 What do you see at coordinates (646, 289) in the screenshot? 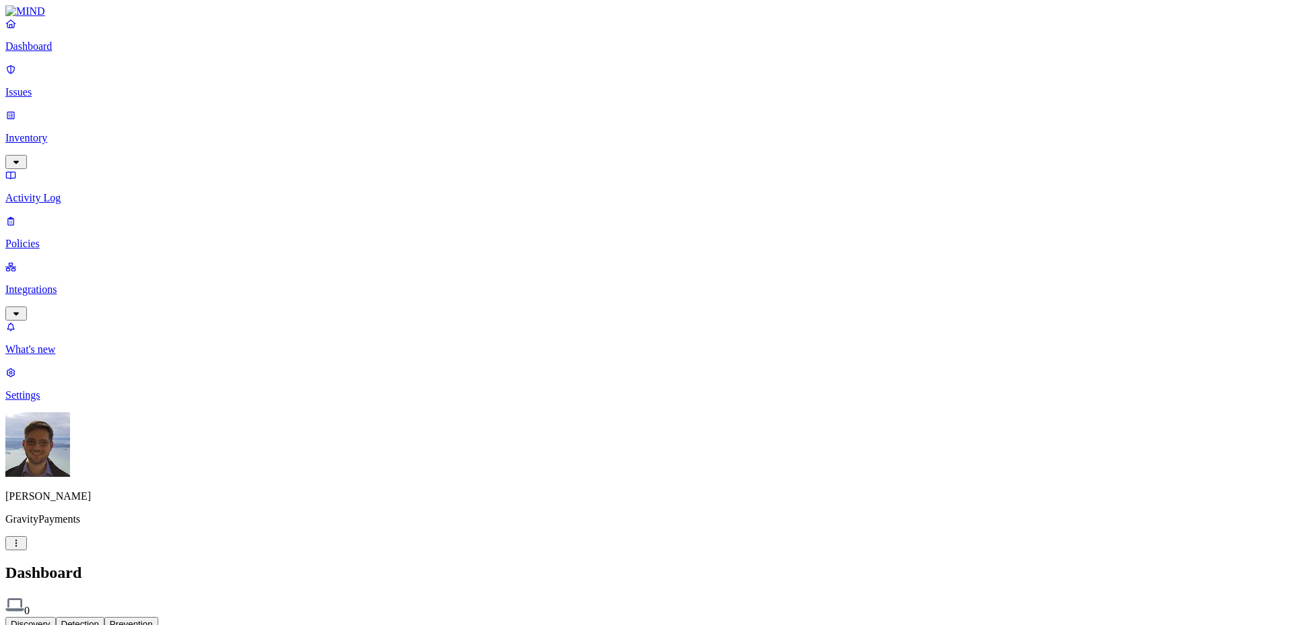
I see `p: Integrations` at bounding box center [646, 289].